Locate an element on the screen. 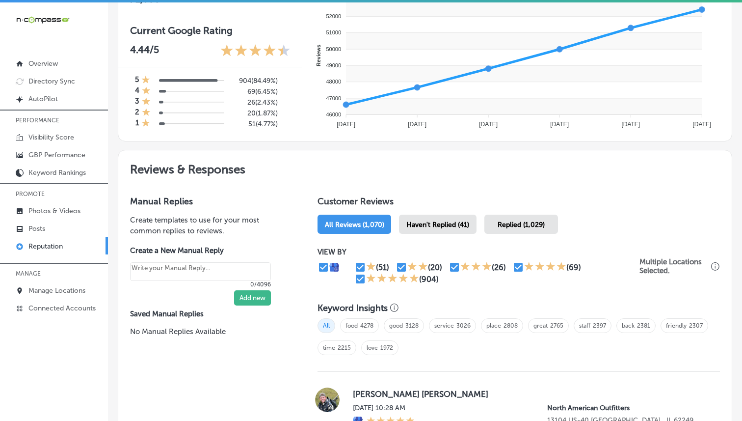  p: Visibility Score is located at coordinates (51, 137).